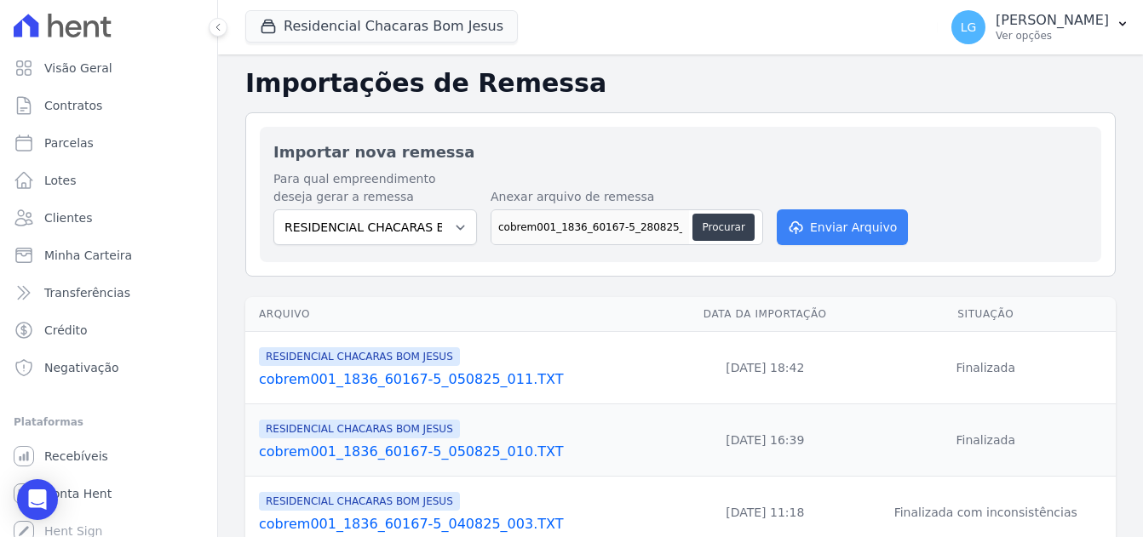 Image resolution: width=1143 pixels, height=537 pixels. What do you see at coordinates (460, 314) in the screenshot?
I see `th: Arquivo` at bounding box center [460, 314].